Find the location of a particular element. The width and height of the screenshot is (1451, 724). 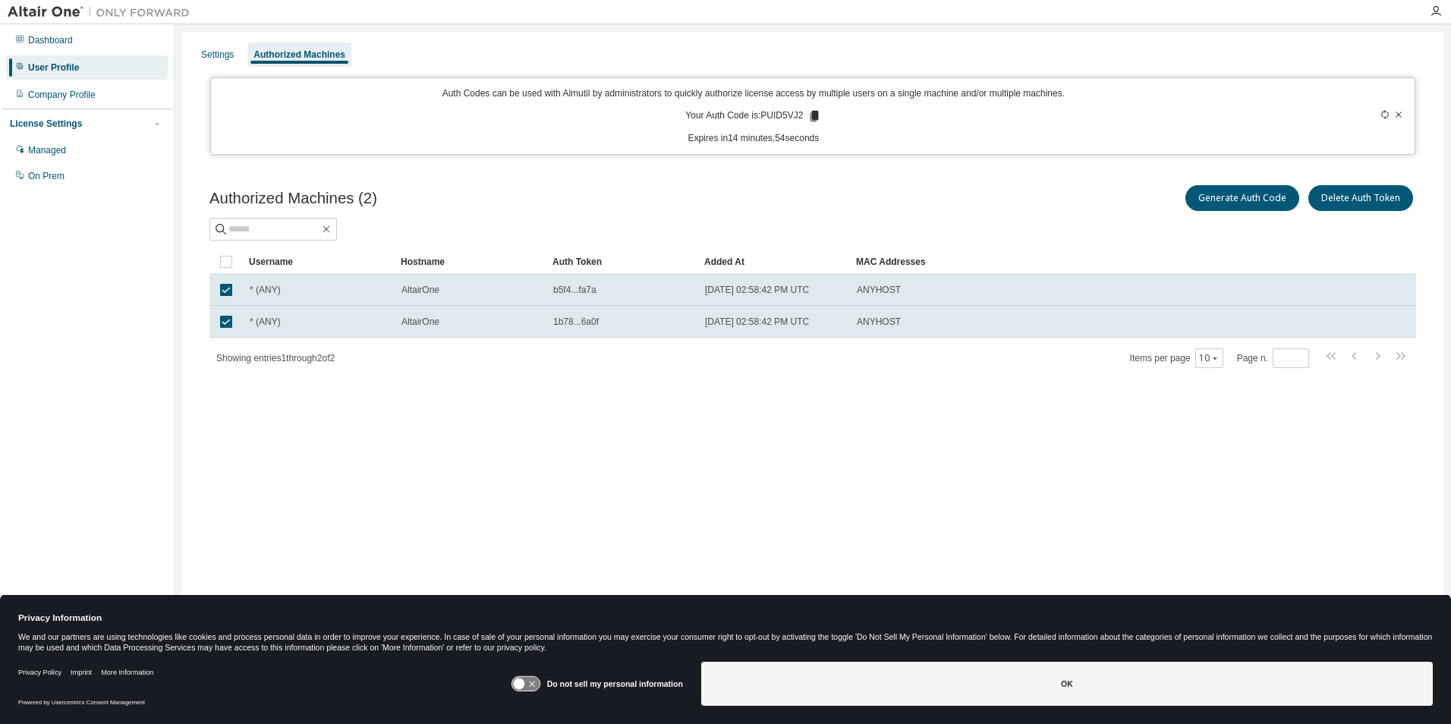

div: Authorized Machines is located at coordinates (299, 55).